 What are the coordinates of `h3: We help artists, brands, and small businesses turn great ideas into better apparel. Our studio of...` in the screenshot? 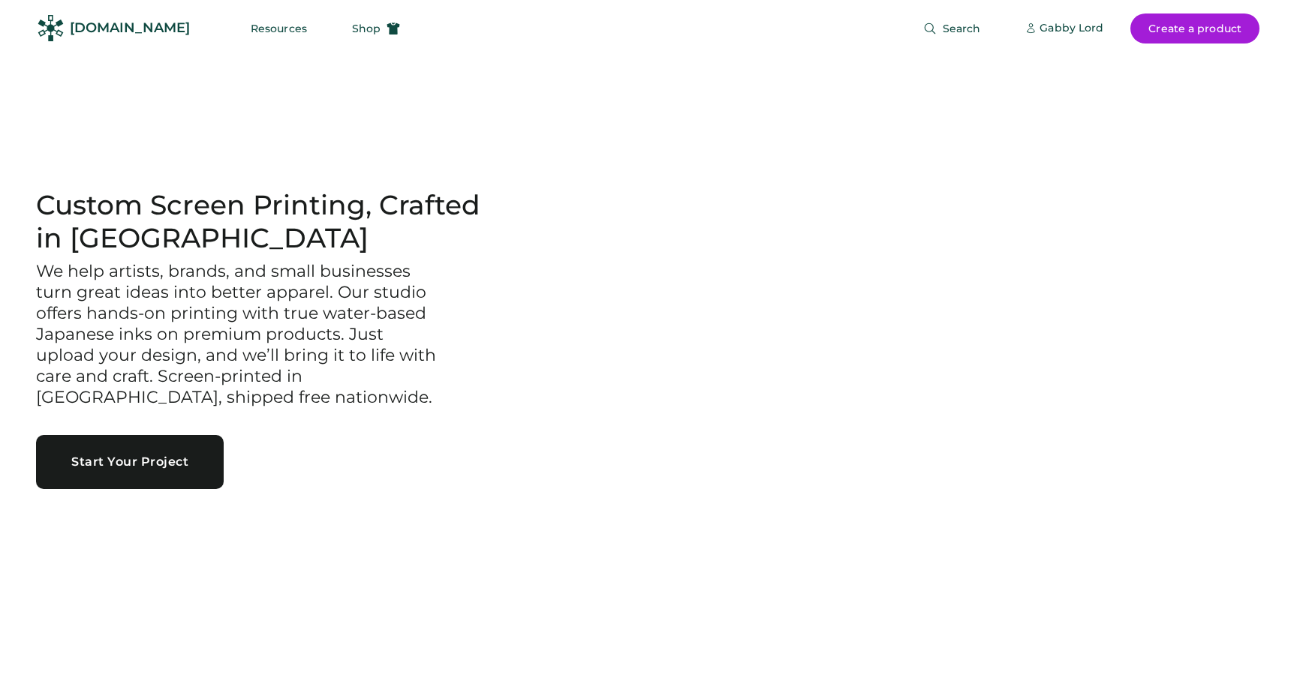 It's located at (239, 335).